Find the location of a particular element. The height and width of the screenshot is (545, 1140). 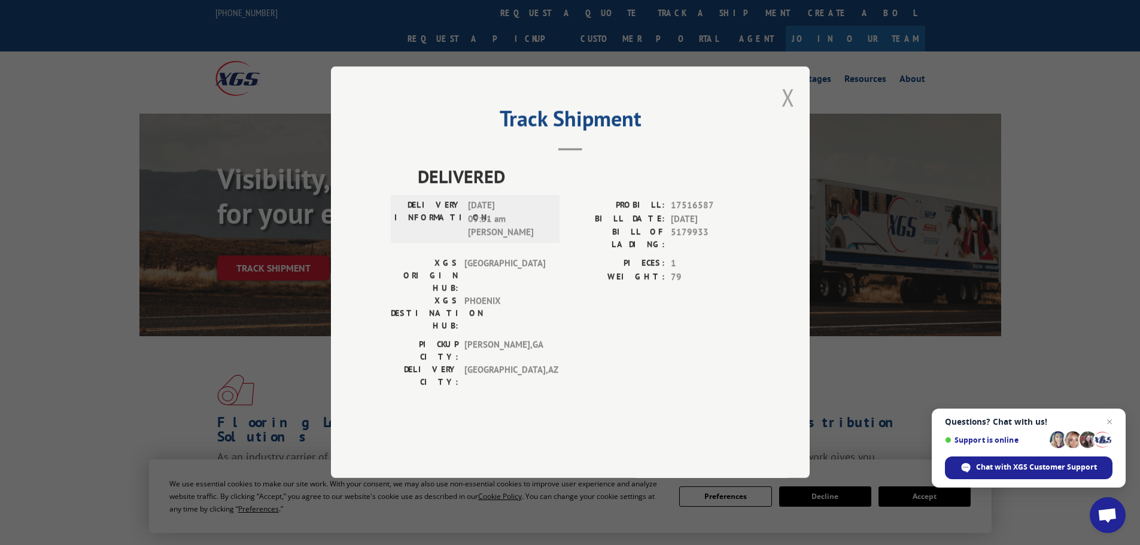

div: Chat with XGS Customer Support is located at coordinates (1029, 468).